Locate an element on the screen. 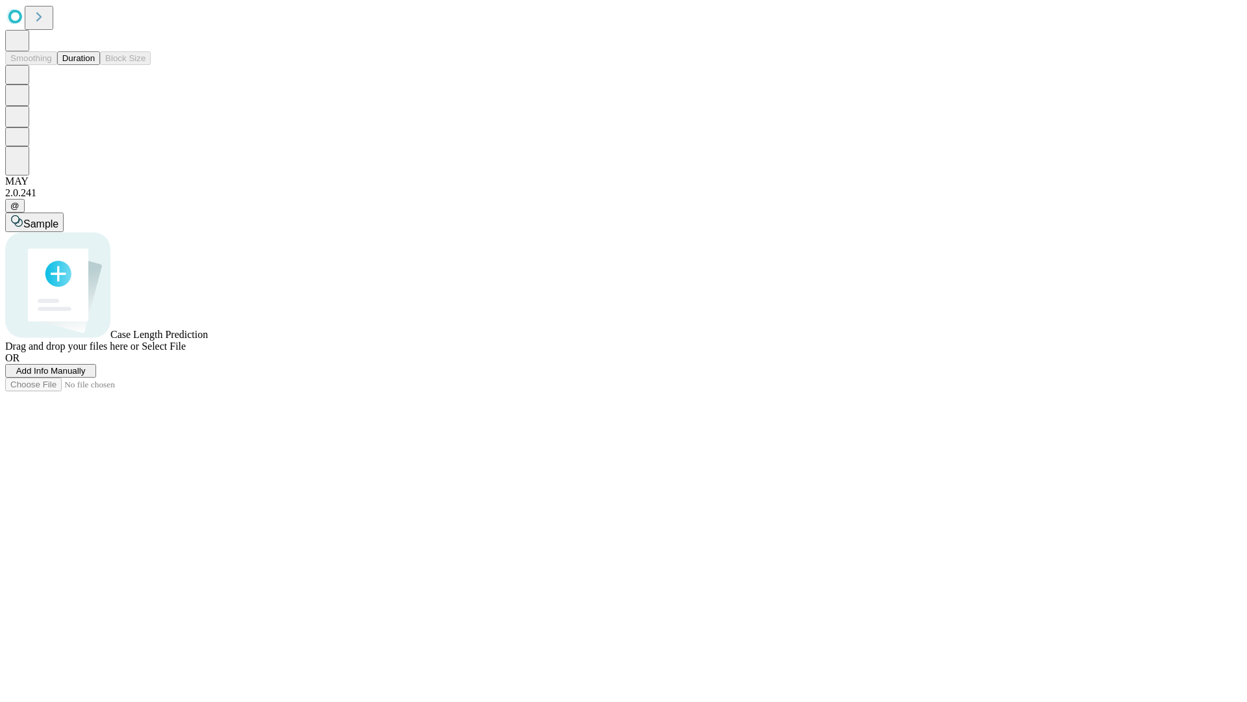 The image size is (1247, 702). div: MAY is located at coordinates (624, 181).